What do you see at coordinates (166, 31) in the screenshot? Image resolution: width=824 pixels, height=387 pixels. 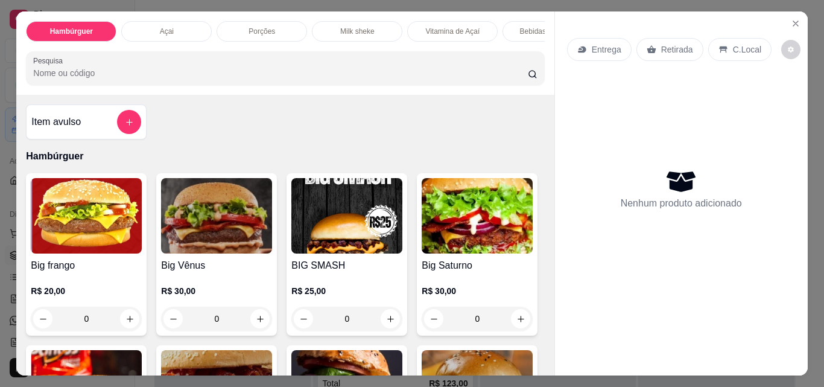 I see `p: Açai` at bounding box center [166, 31].